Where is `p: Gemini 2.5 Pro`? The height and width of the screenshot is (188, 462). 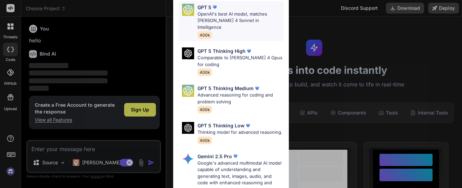 p: Gemini 2.5 Pro is located at coordinates (215, 156).